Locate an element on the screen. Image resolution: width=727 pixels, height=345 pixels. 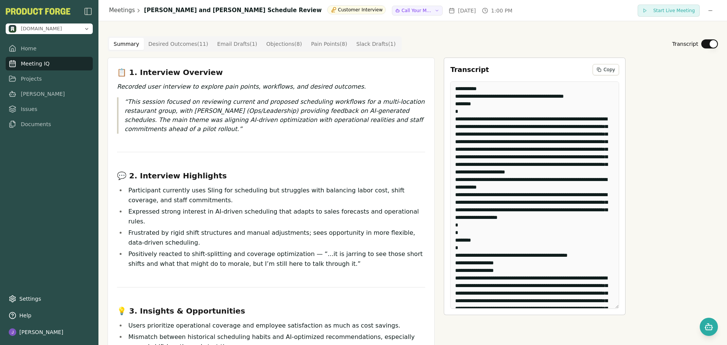
img: methodic.work is located at coordinates (13, 29).